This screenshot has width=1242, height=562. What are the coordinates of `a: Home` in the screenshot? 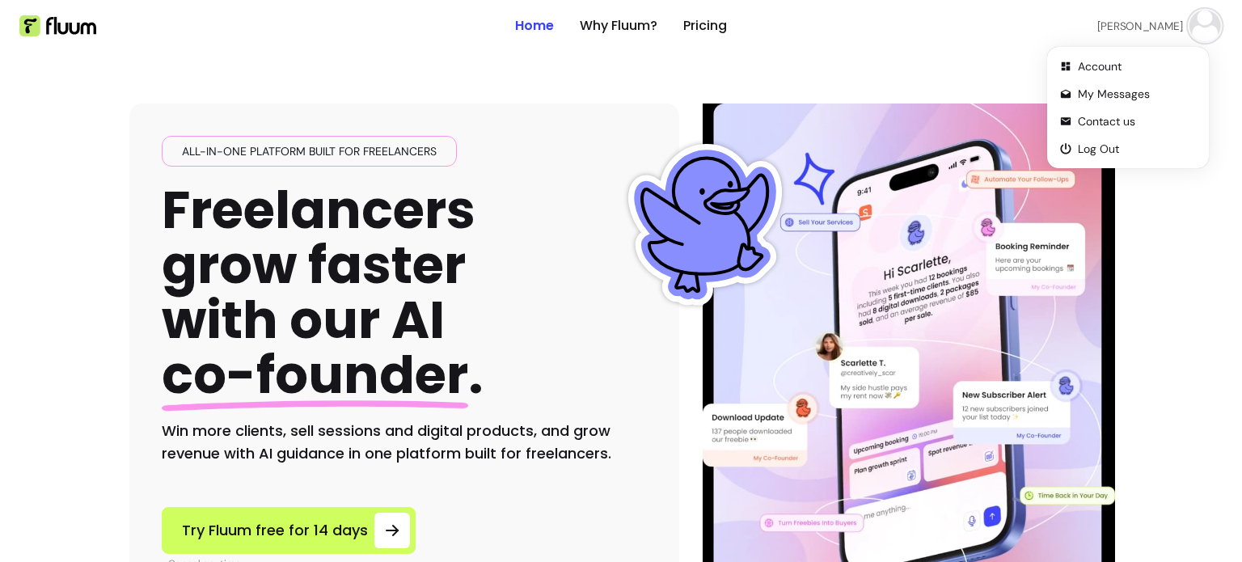 It's located at (534, 26).